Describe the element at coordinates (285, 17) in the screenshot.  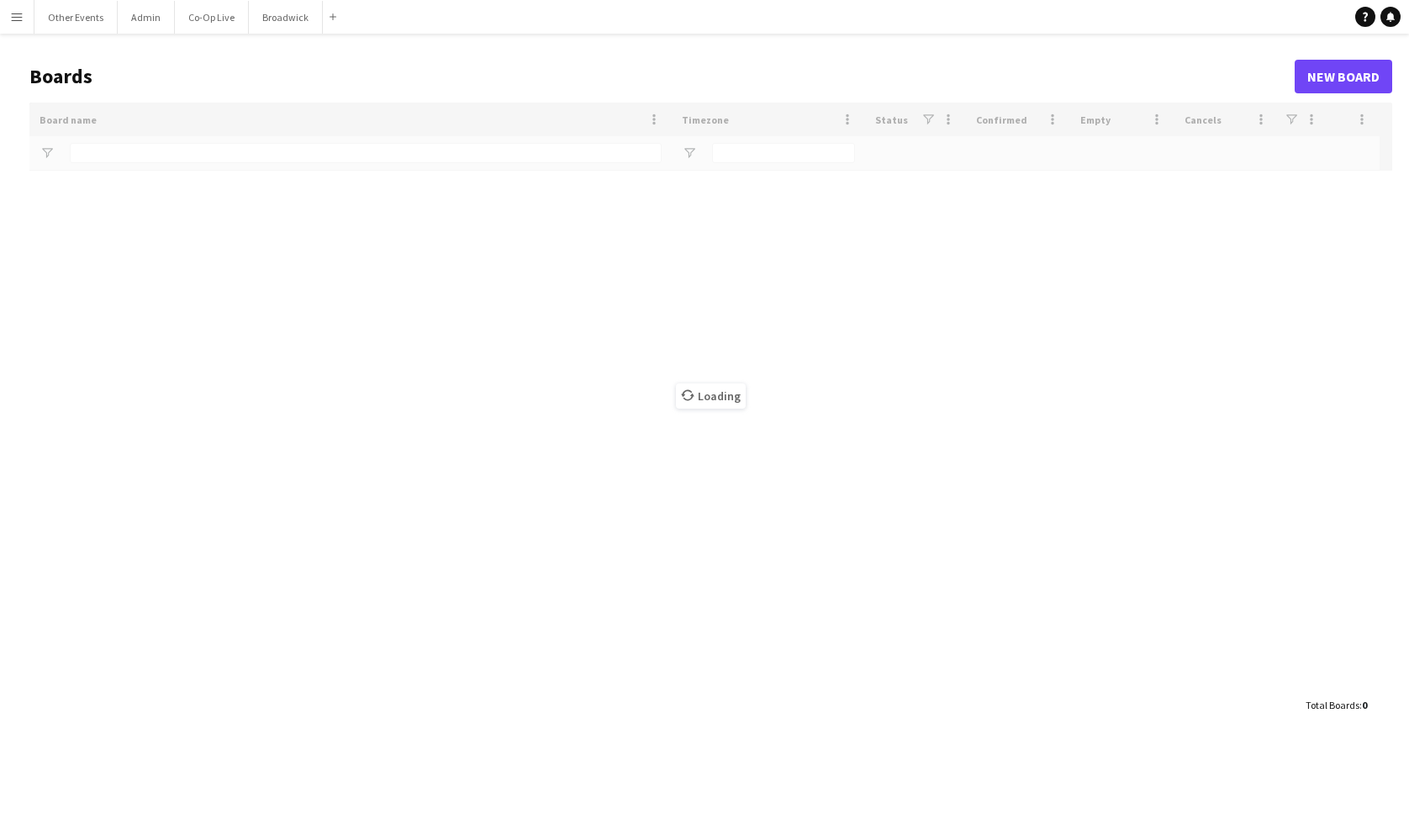
I see `button: Broadwick` at that location.